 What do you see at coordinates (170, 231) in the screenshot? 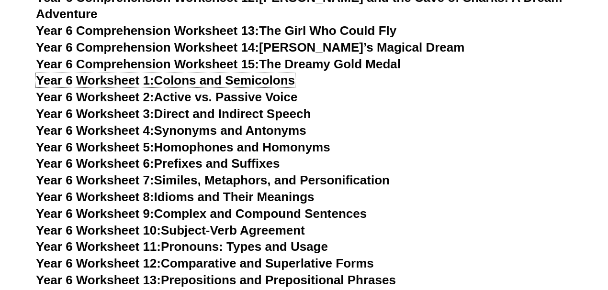
I see `a: Year 6 Worksheet 10:Subject-Verb Agreement` at bounding box center [170, 231].